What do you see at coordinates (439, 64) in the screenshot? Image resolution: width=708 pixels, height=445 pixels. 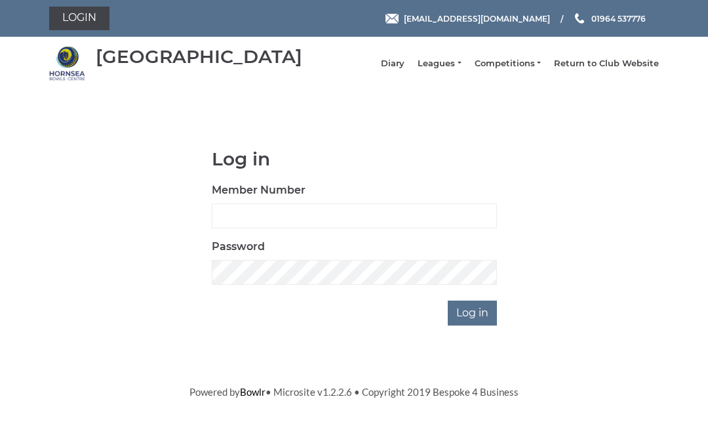 I see `a: Leagues` at bounding box center [439, 64].